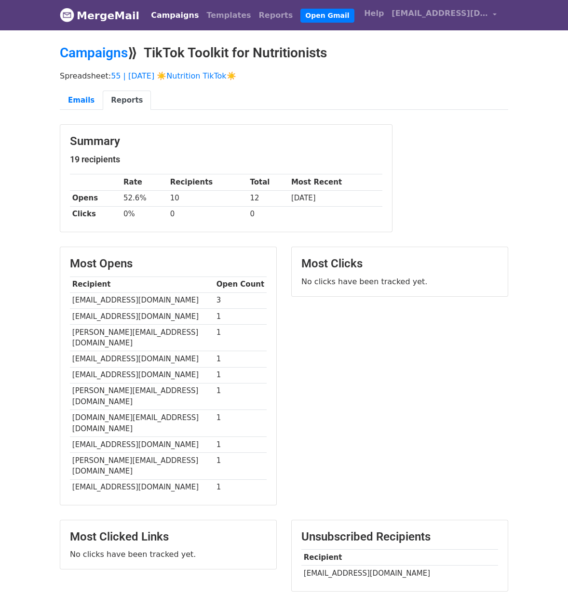  Describe the element at coordinates (144, 182) in the screenshot. I see `th: Rate` at that location.